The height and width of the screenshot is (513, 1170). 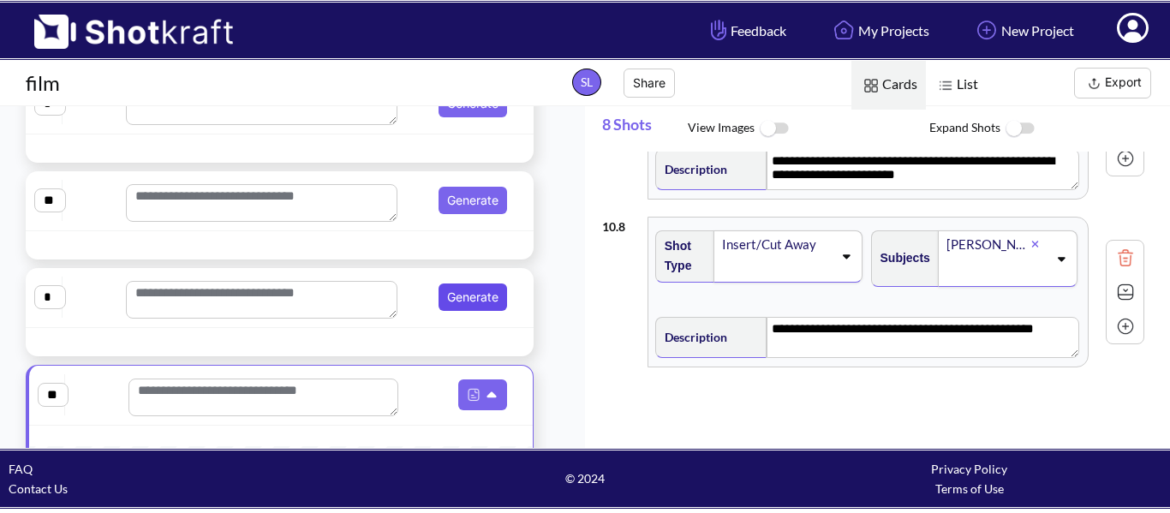 What do you see at coordinates (719, 30) in the screenshot?
I see `img: Hand Icon` at bounding box center [719, 30].